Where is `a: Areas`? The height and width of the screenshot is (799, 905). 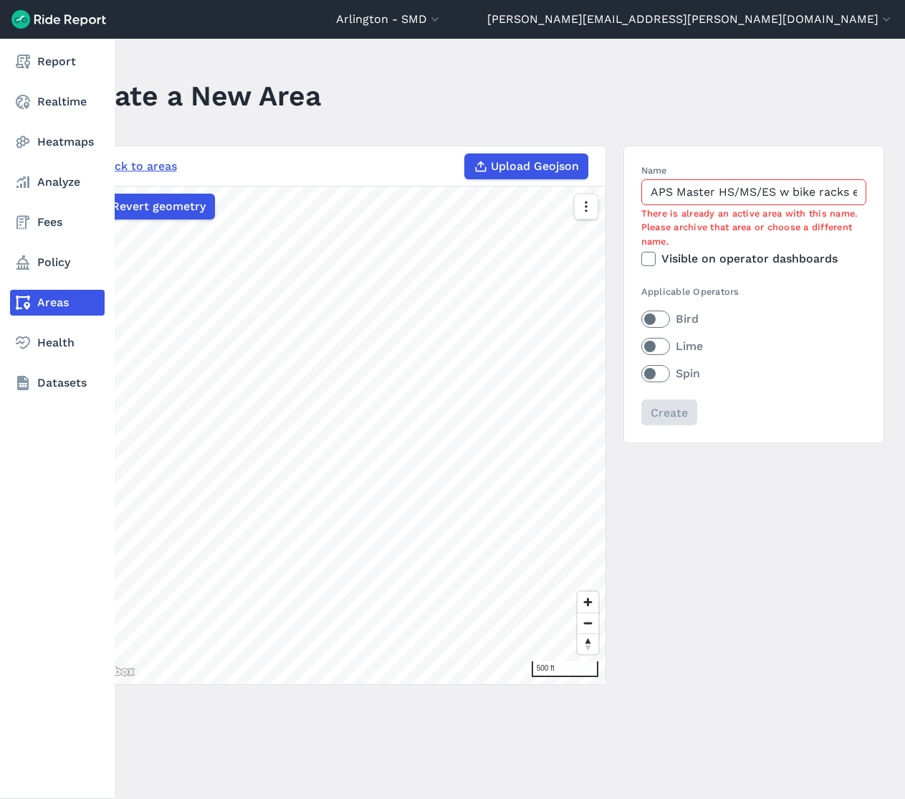
a: Areas is located at coordinates (57, 303).